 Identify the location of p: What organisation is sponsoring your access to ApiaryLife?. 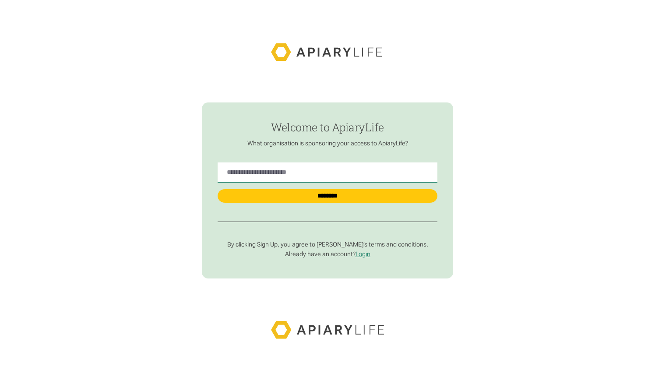
(328, 144).